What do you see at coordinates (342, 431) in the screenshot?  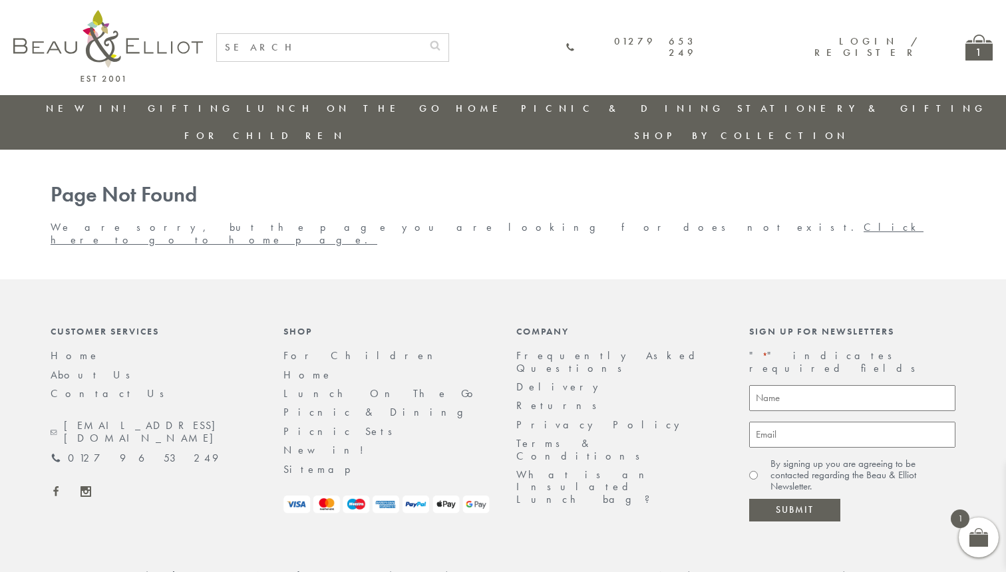 I see `a: Picnic Sets` at bounding box center [342, 431].